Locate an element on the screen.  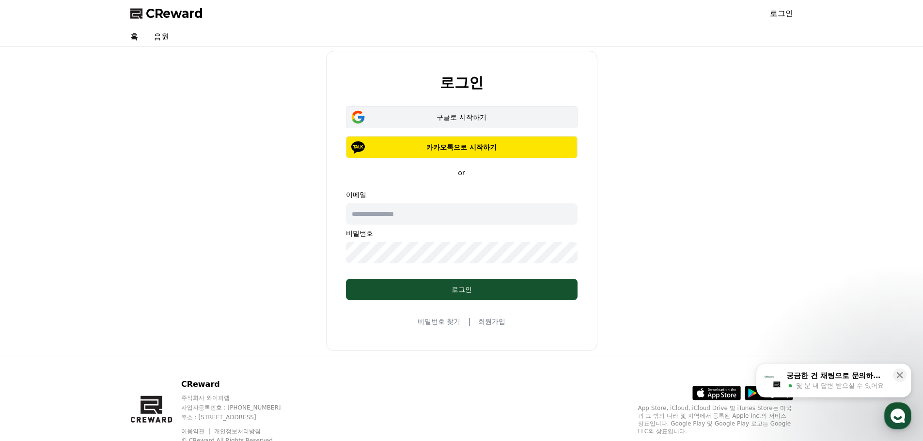
a: 로그인 is located at coordinates (781, 14).